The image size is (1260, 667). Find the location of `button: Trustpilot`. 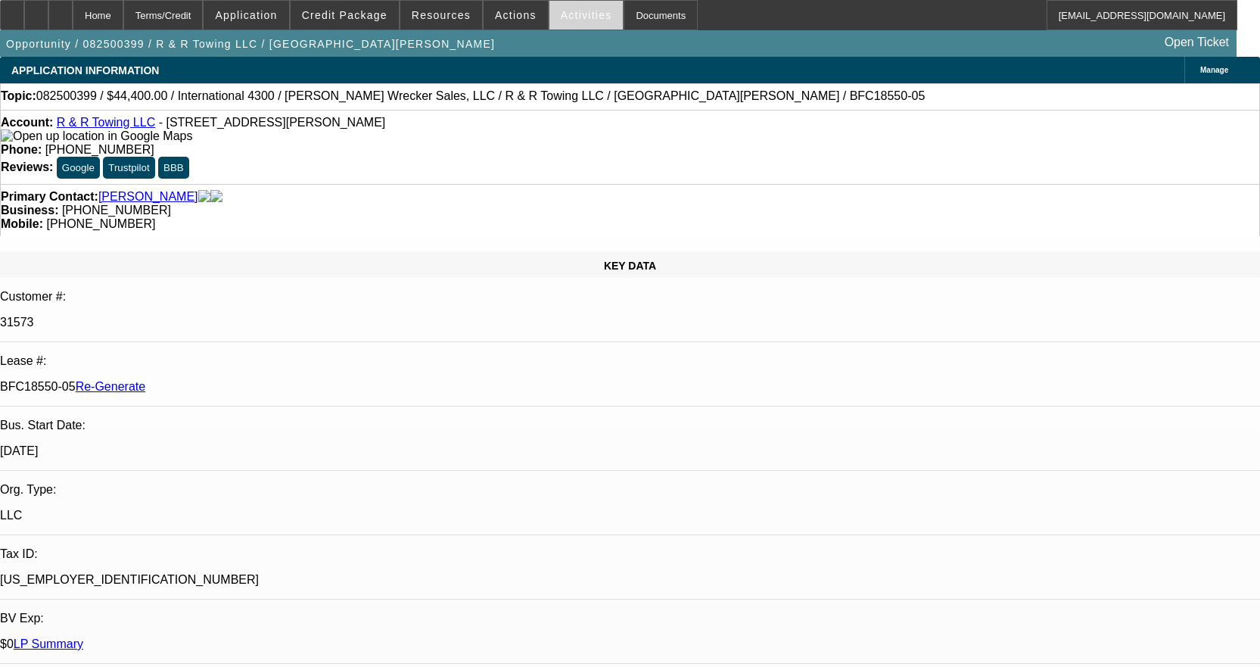

button: Trustpilot is located at coordinates (129, 167).